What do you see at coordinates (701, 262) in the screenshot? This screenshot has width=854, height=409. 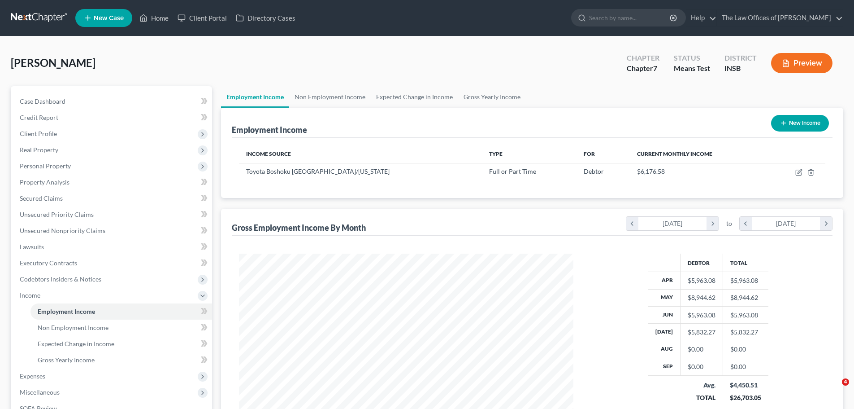 I see `th: Debtor` at bounding box center [701, 262].